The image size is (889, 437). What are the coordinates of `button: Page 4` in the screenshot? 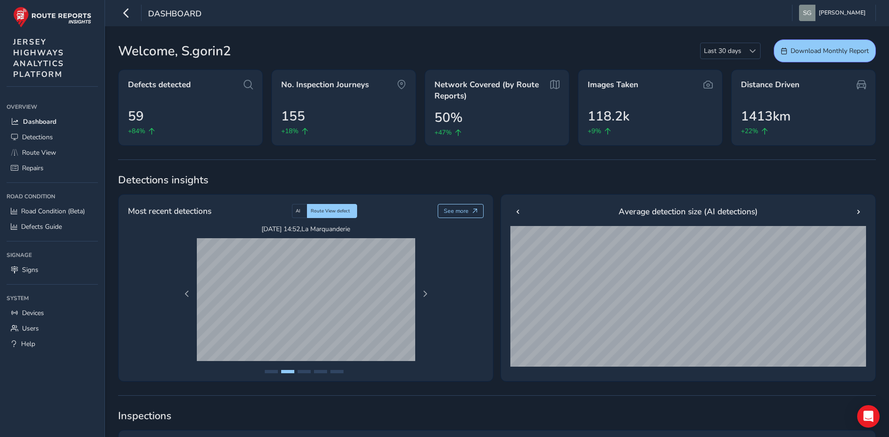 It's located at (320, 371).